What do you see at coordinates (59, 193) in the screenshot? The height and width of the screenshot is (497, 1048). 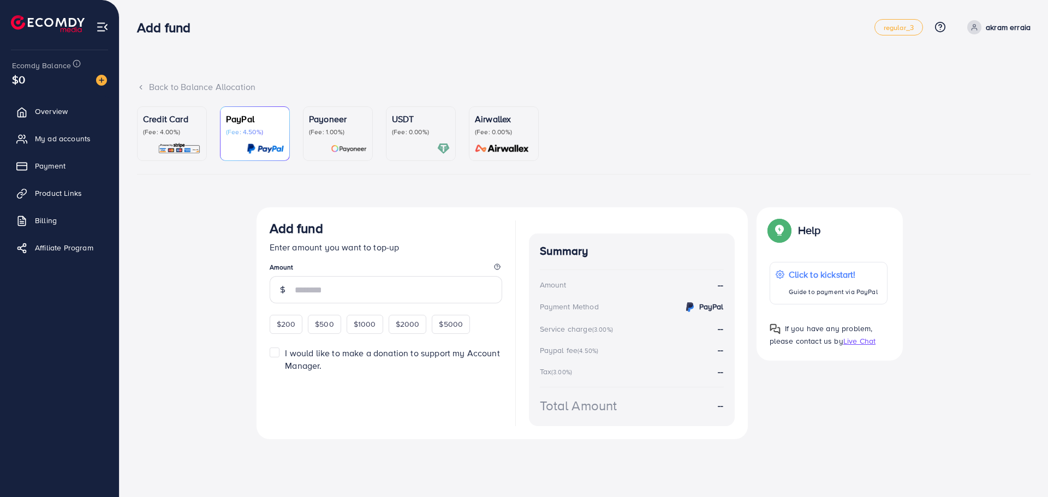 I see `a: Product Links` at bounding box center [59, 193].